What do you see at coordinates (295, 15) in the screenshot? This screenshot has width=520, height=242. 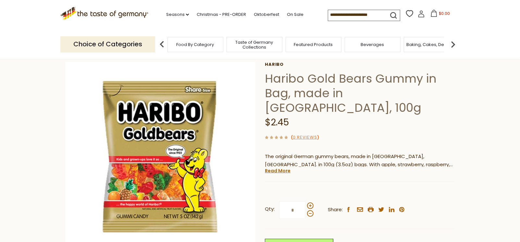 I see `a: On Sale` at bounding box center [295, 15].